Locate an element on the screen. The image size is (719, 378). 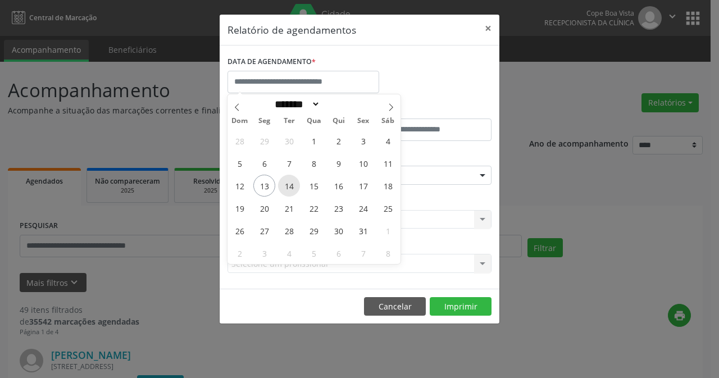
span: Outubro 10, 2025 is located at coordinates (363, 163).